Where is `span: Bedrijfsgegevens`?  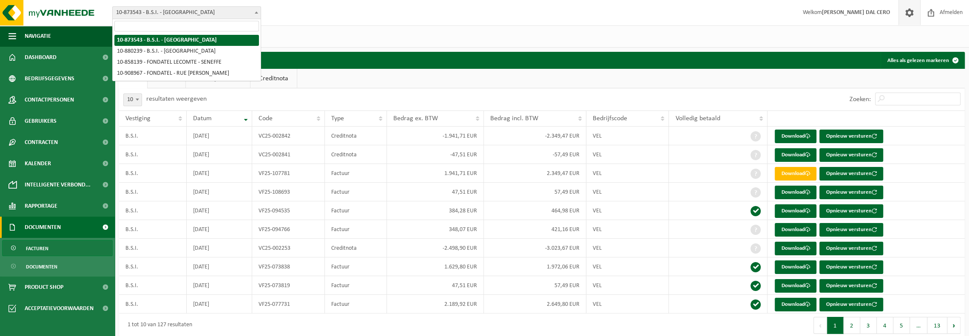 span: Bedrijfsgegevens is located at coordinates (49, 79).